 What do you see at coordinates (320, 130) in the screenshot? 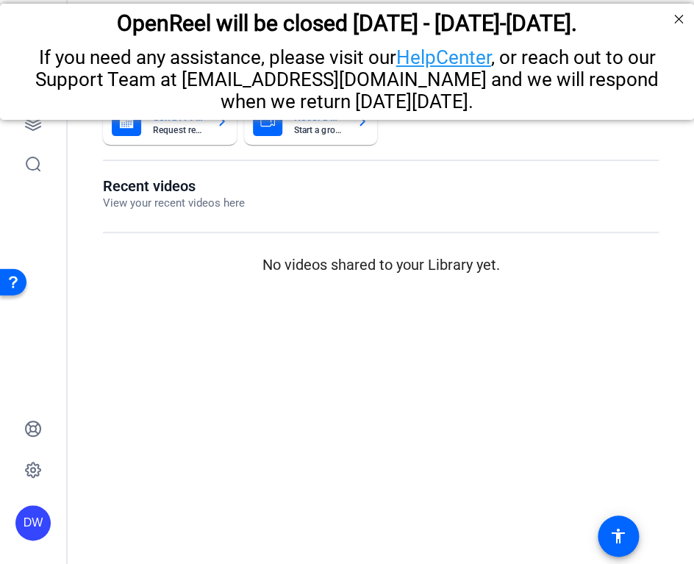
I see `mat-card-subtitle: Start a group recording session` at bounding box center [320, 130].